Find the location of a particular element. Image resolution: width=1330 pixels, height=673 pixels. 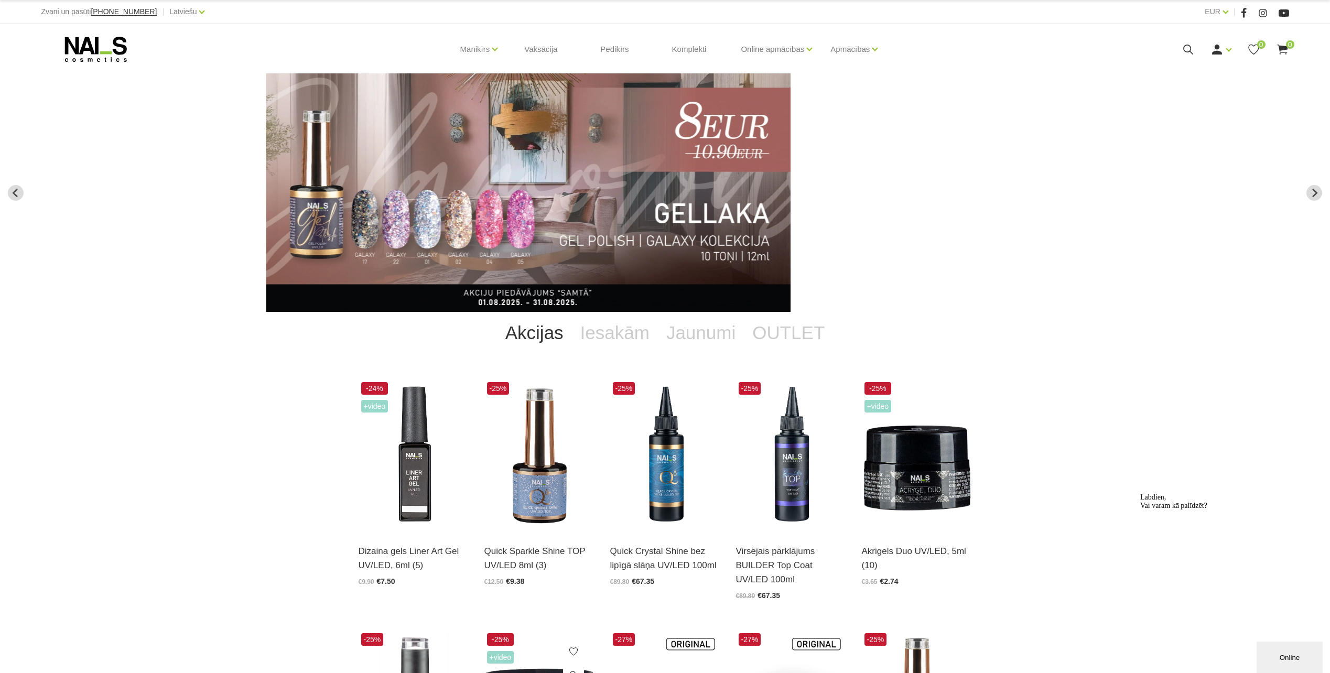

a: Komplekti is located at coordinates (689, 49).